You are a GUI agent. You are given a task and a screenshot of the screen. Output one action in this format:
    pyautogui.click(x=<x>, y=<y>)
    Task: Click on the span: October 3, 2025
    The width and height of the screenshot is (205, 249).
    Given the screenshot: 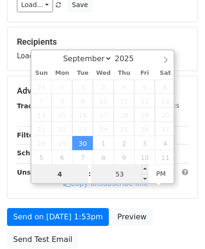 What is the action you would take?
    pyautogui.click(x=145, y=143)
    